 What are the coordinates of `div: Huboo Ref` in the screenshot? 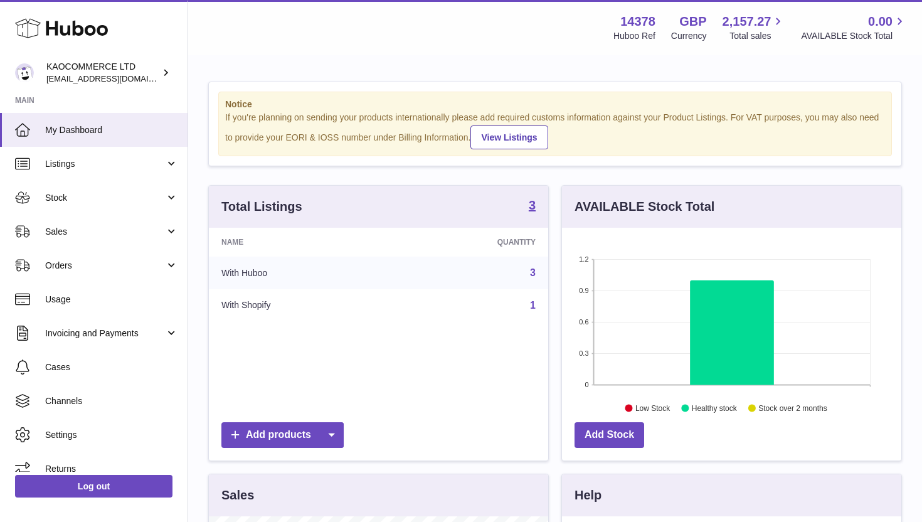 It's located at (634, 36).